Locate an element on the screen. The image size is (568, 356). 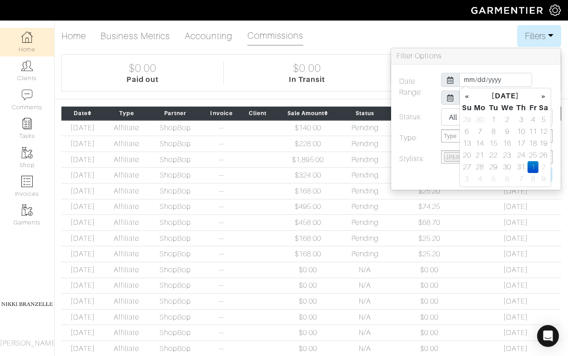
th: Tu is located at coordinates (494, 108).